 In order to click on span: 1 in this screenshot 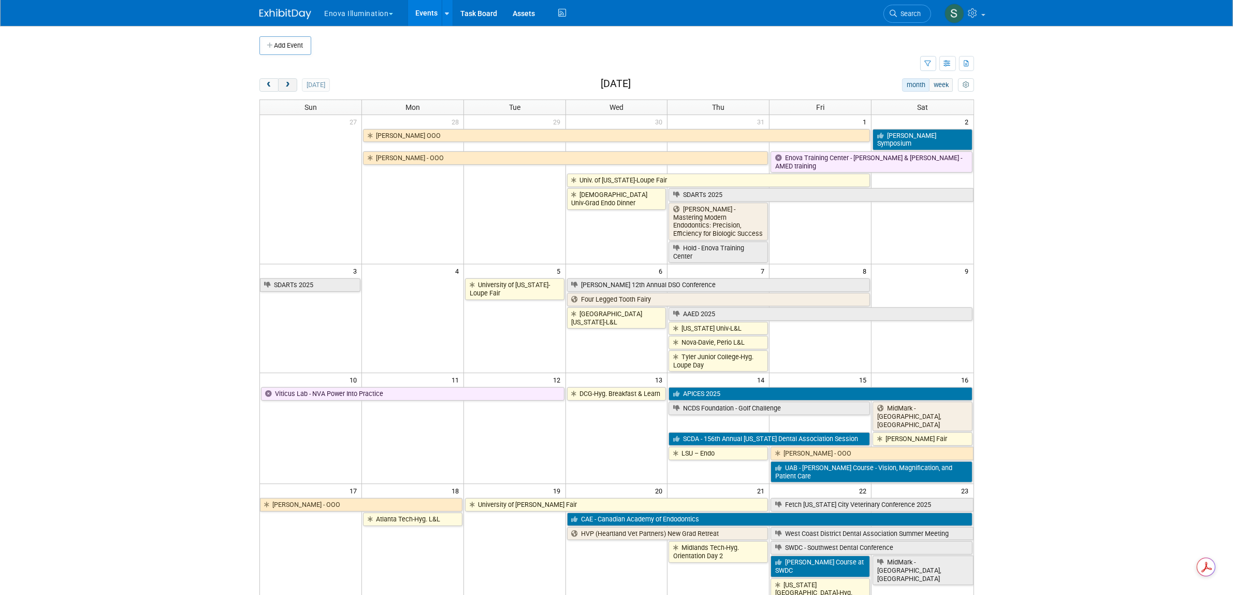, I will do `click(866, 121)`.